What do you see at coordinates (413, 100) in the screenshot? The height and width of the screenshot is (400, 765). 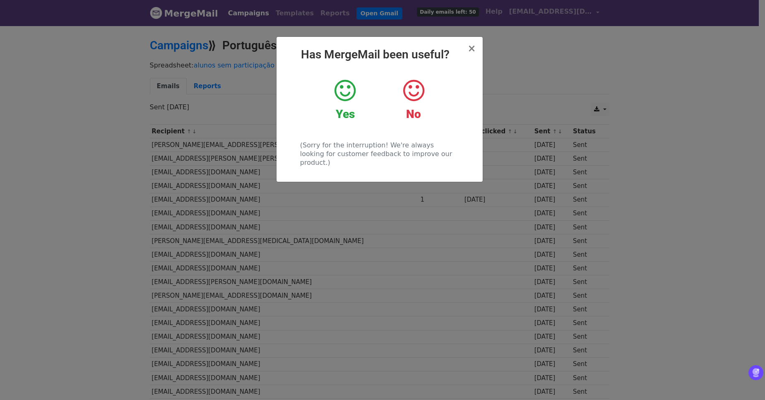 I see `a: No` at bounding box center [413, 100].